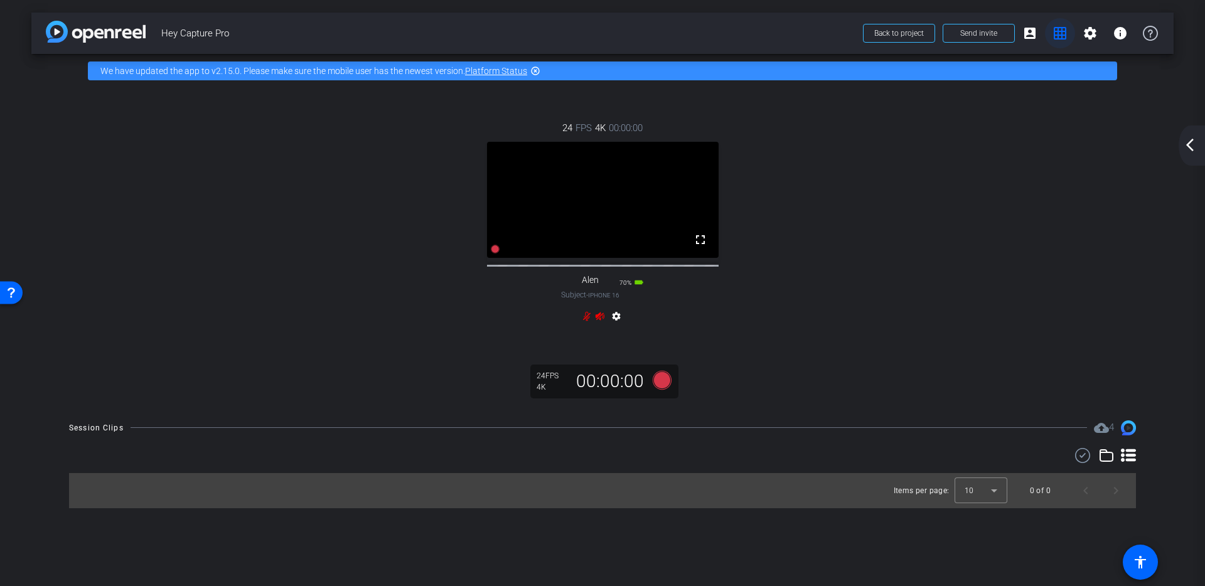 This screenshot has height=586, width=1205. I want to click on div: 0 of 0, so click(1040, 491).